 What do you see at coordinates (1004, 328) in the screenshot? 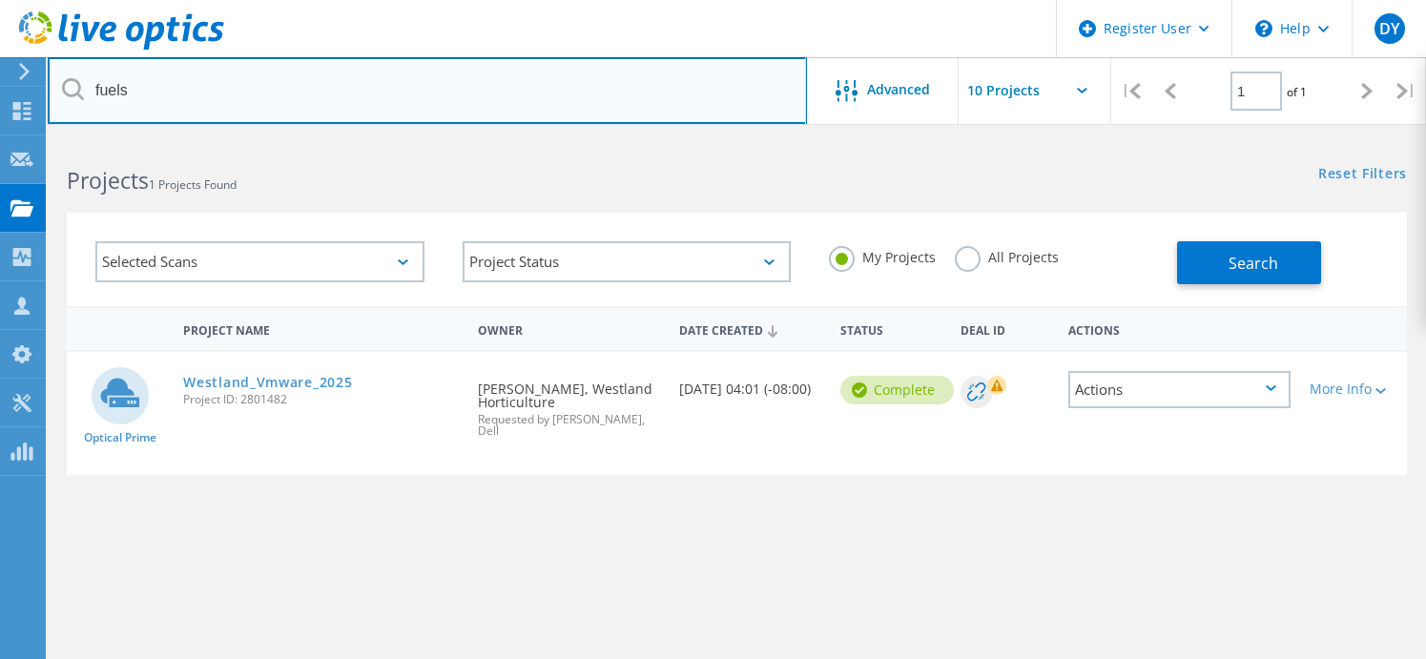
I see `div: Deal Id` at bounding box center [1004, 328].